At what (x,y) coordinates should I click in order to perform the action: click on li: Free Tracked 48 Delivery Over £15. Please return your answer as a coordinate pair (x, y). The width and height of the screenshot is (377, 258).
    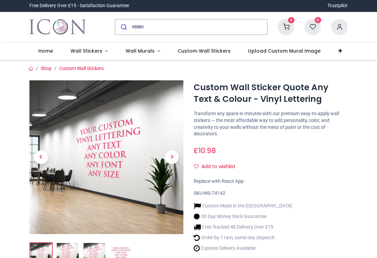
    Looking at the image, I should click on (242, 227).